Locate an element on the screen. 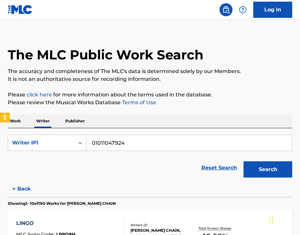 The height and width of the screenshot is (235, 300). p: Total Known Shares: is located at coordinates (216, 228).